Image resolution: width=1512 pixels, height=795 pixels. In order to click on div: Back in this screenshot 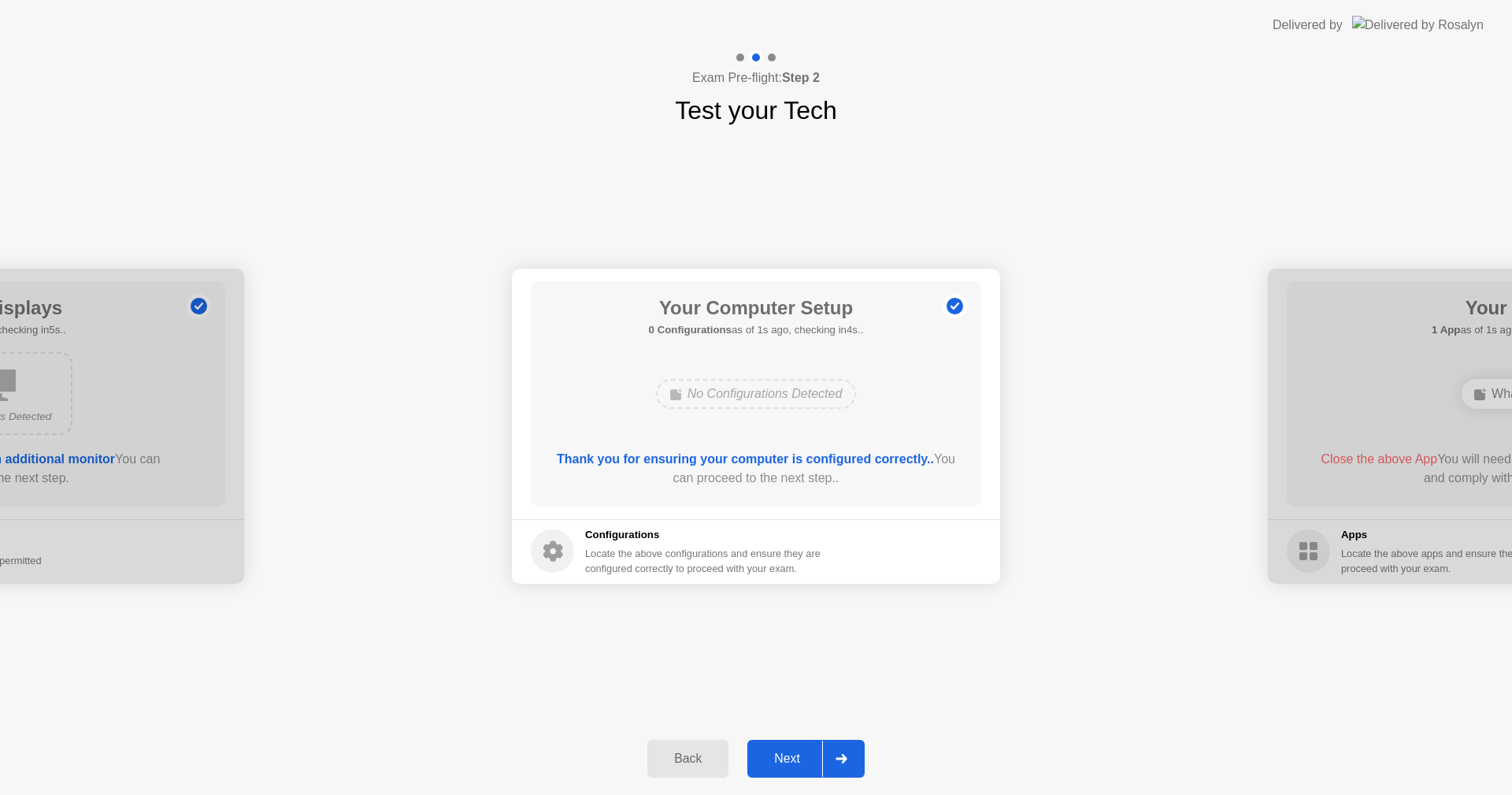, I will do `click(687, 759)`.